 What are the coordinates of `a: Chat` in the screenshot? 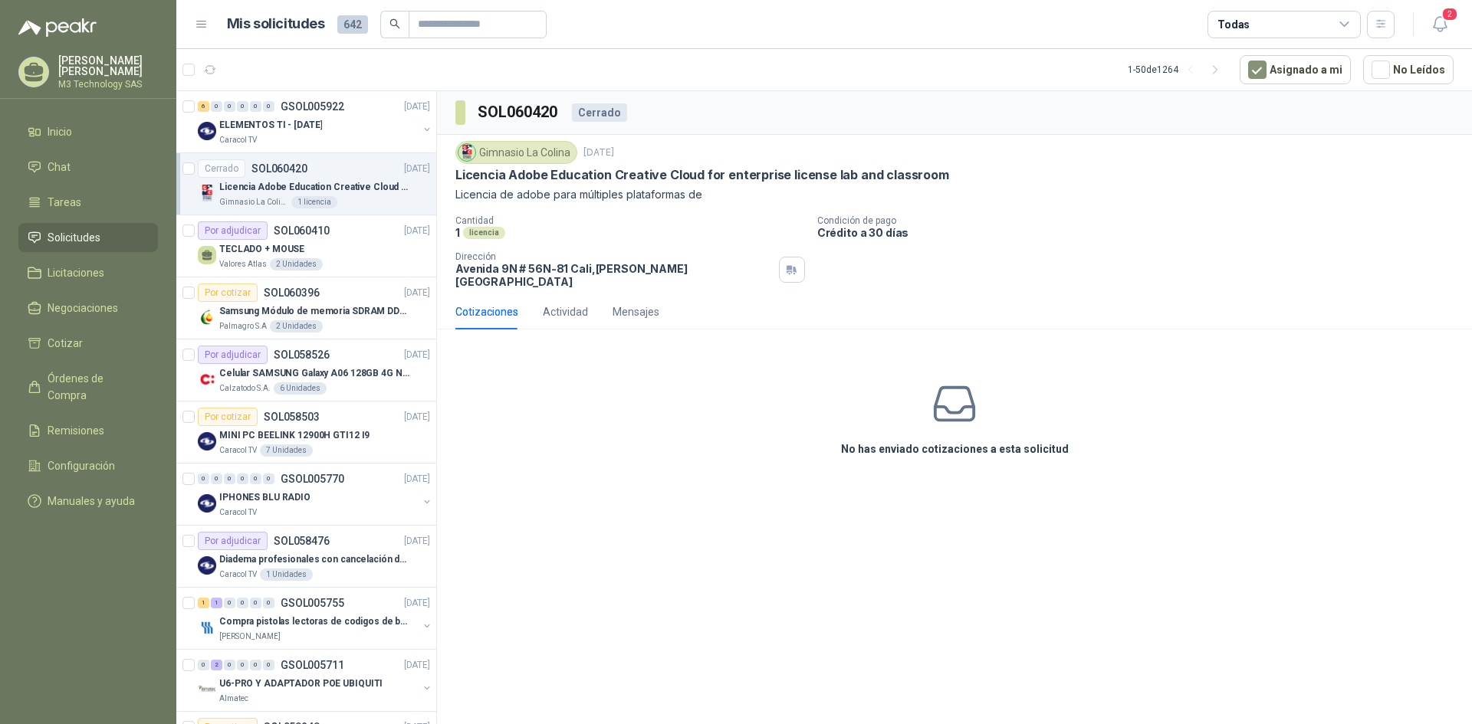 It's located at (88, 167).